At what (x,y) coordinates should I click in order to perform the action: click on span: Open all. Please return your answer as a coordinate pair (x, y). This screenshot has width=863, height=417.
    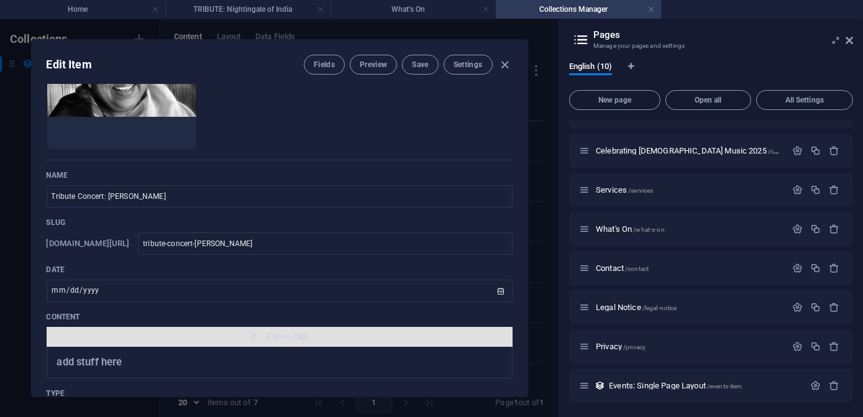
    Looking at the image, I should click on (708, 100).